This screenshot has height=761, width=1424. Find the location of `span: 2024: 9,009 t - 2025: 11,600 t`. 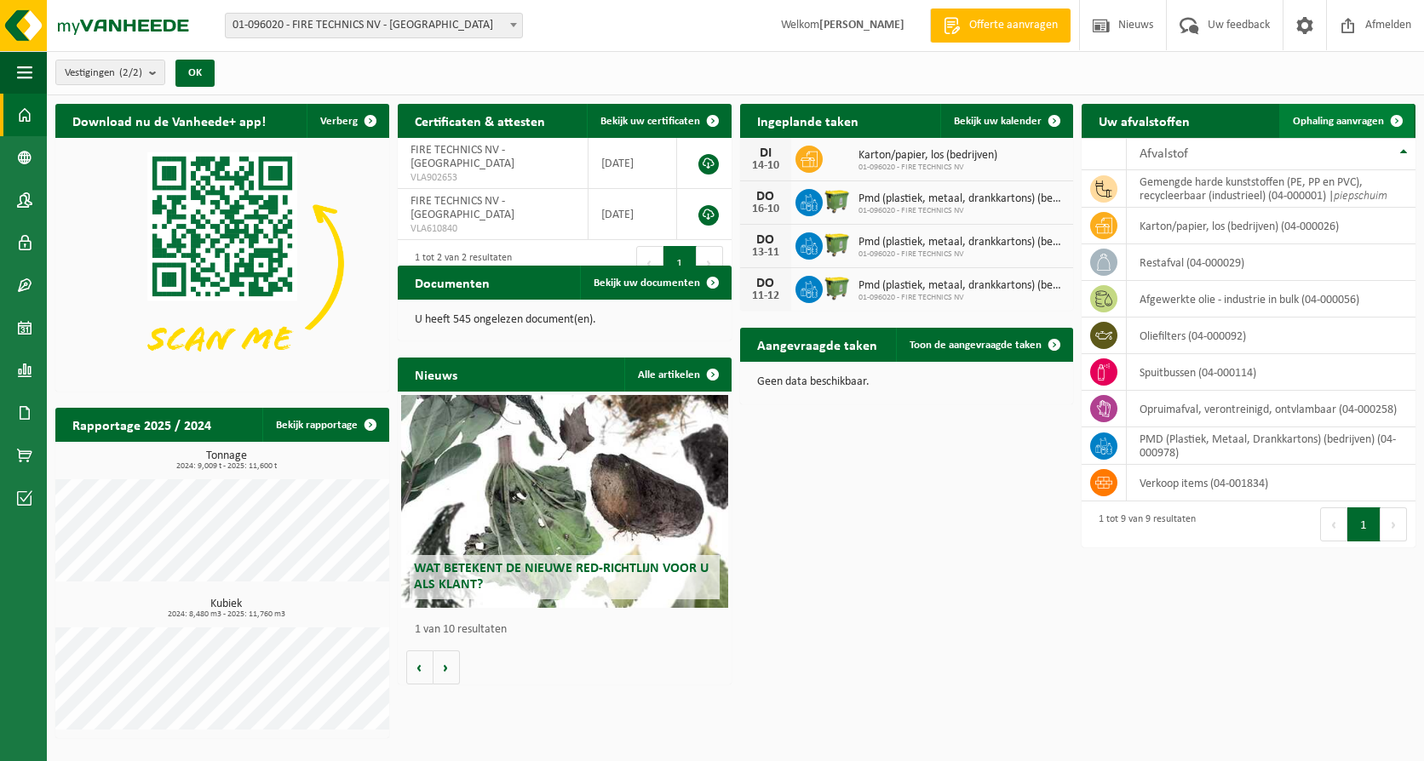

span: 2024: 9,009 t - 2025: 11,600 t is located at coordinates (226, 467).